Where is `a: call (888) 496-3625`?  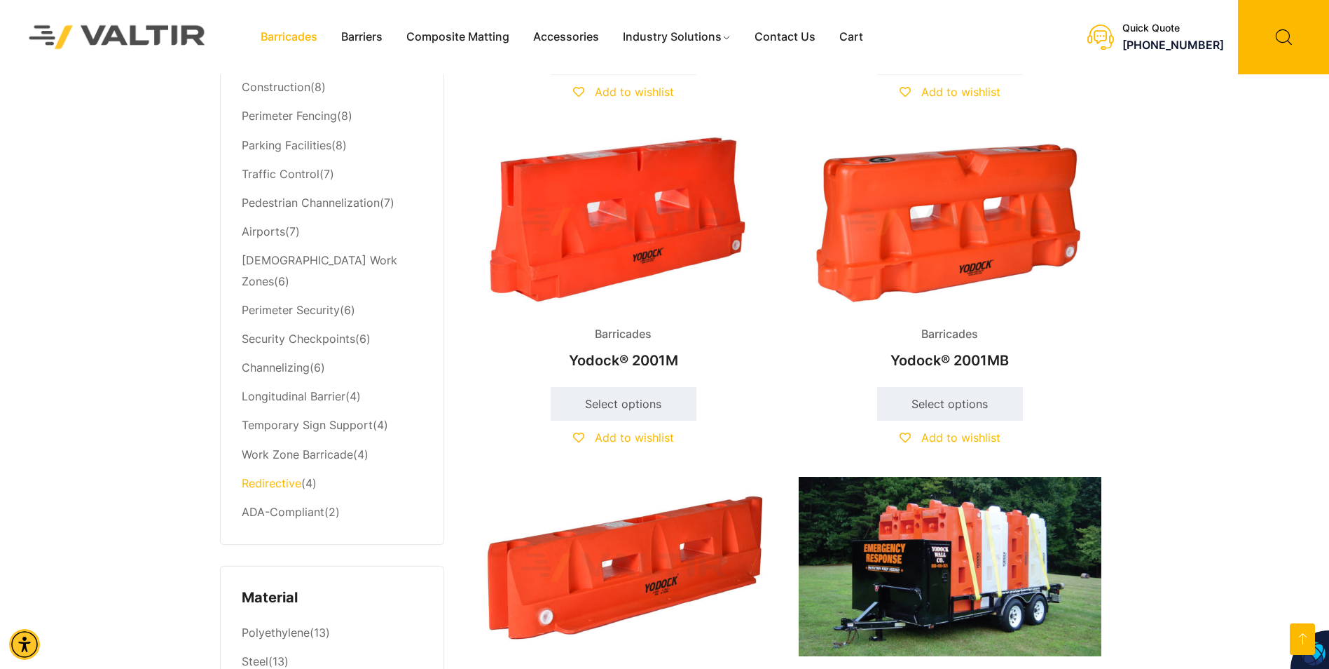 a: call (888) 496-3625 is located at coordinates (1173, 45).